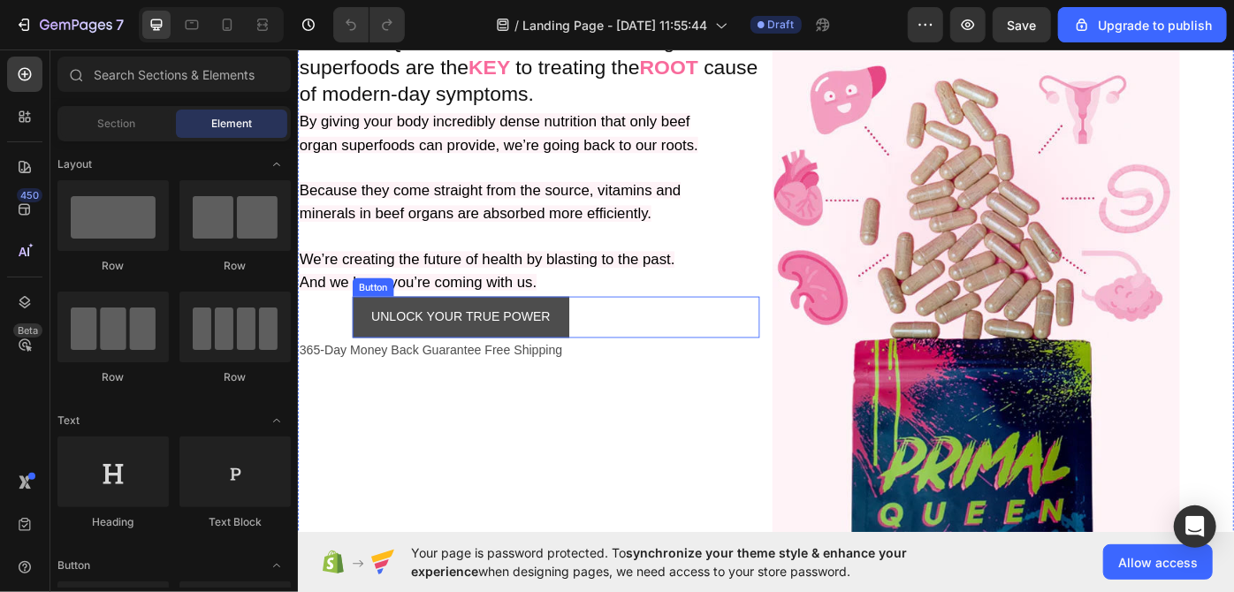  What do you see at coordinates (1022, 25) in the screenshot?
I see `button: Save` at bounding box center [1022, 25].